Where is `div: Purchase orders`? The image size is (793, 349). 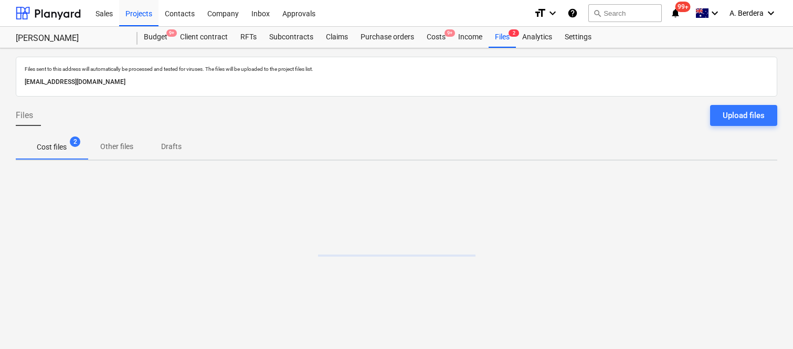
div: Purchase orders is located at coordinates (387, 37).